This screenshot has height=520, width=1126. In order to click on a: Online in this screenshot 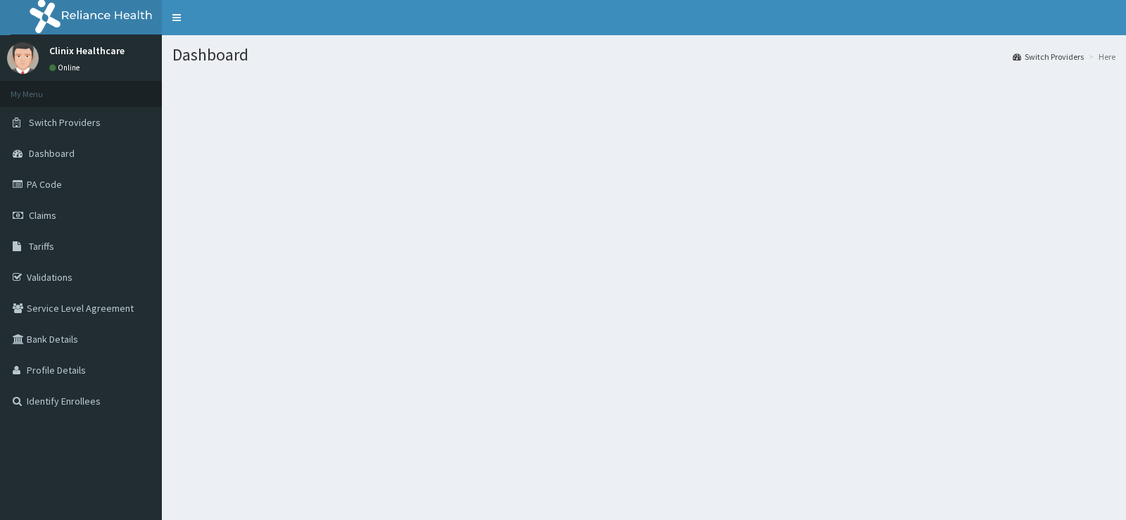, I will do `click(66, 68)`.